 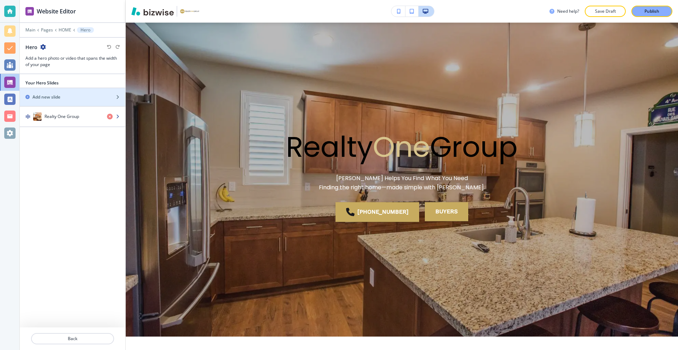 What do you see at coordinates (65, 30) in the screenshot?
I see `button: HOME` at bounding box center [65, 30].